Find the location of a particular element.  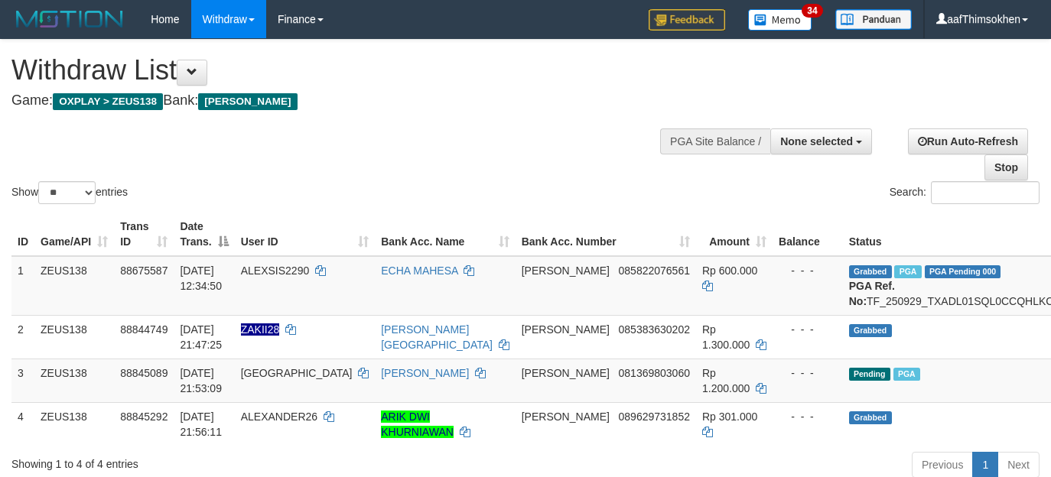

h1: Withdraw List is located at coordinates (348, 70).